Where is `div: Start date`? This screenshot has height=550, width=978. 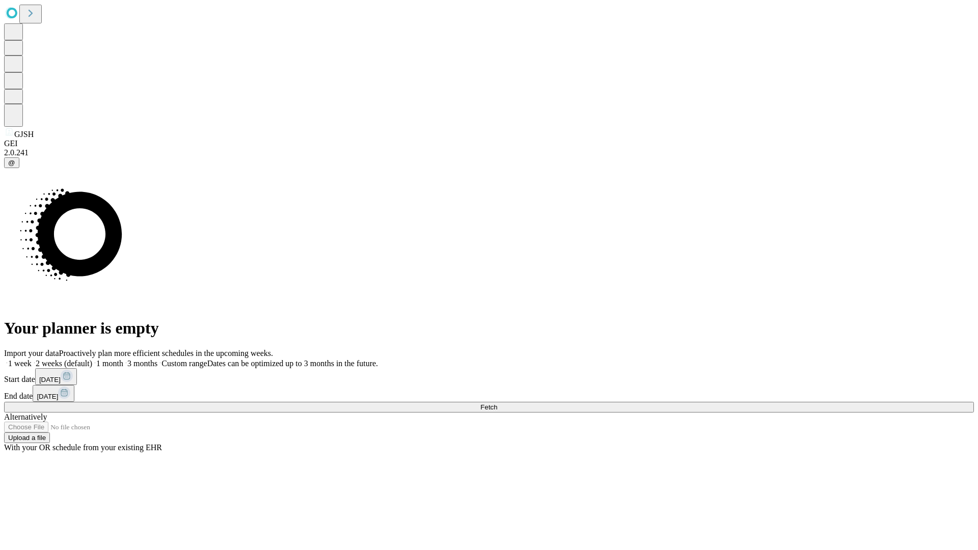 div: Start date is located at coordinates (489, 377).